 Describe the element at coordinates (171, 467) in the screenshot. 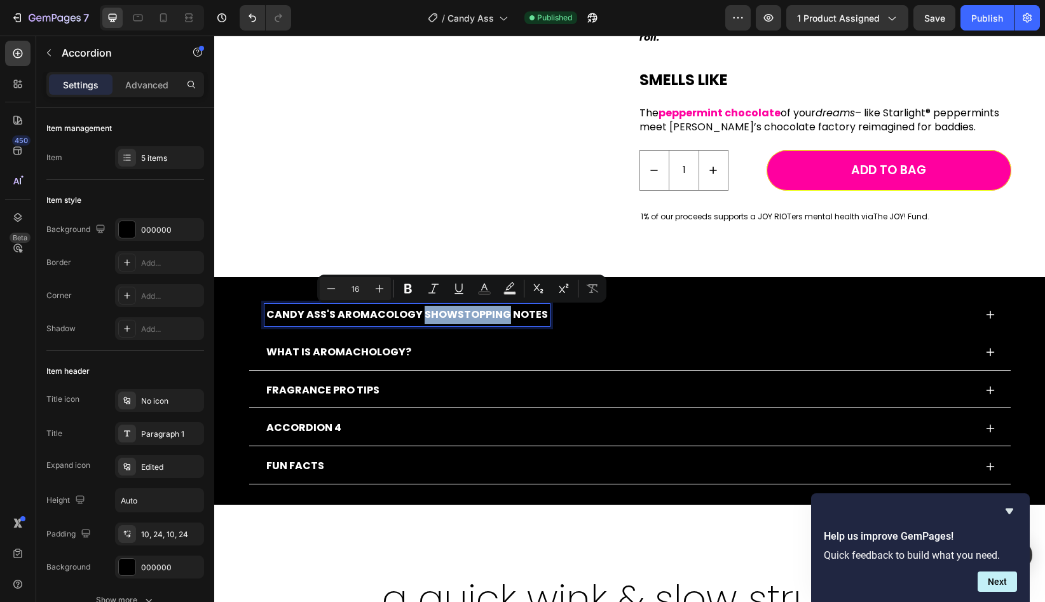

I see `div: Edited` at that location.